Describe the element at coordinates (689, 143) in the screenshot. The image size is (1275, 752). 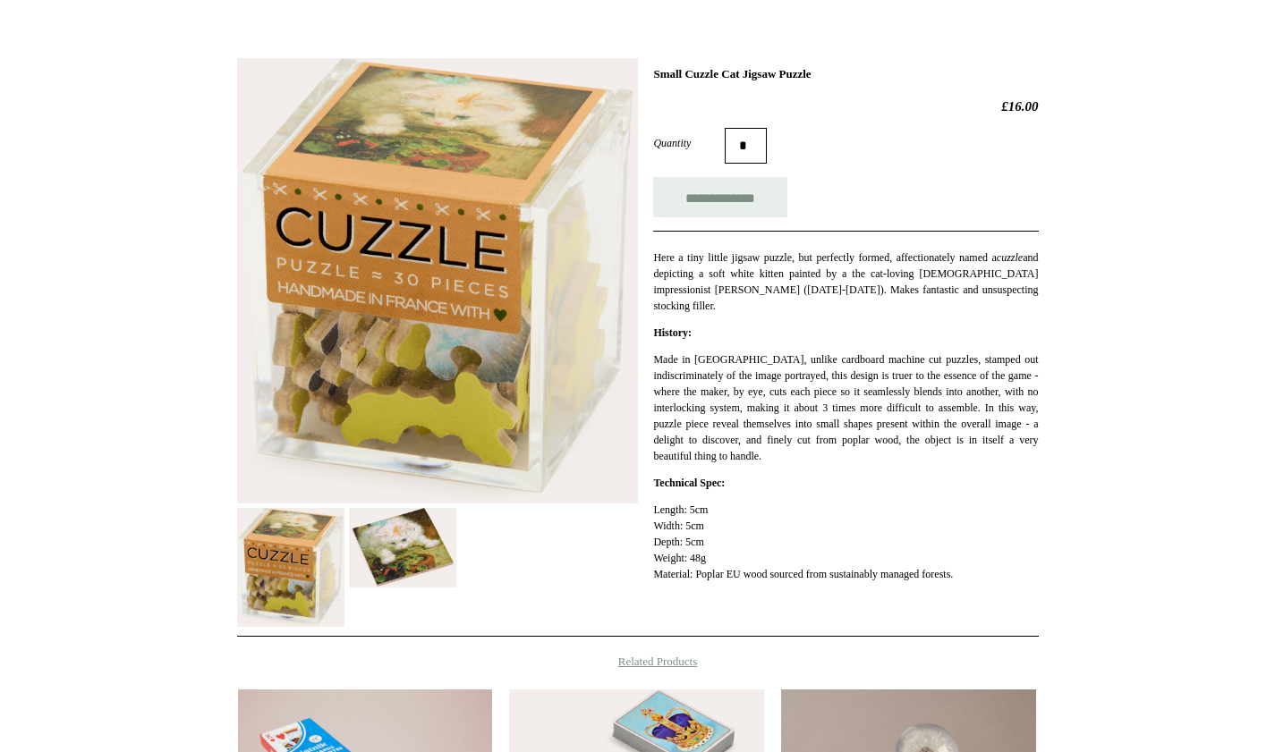
I see `label: Quantity` at that location.